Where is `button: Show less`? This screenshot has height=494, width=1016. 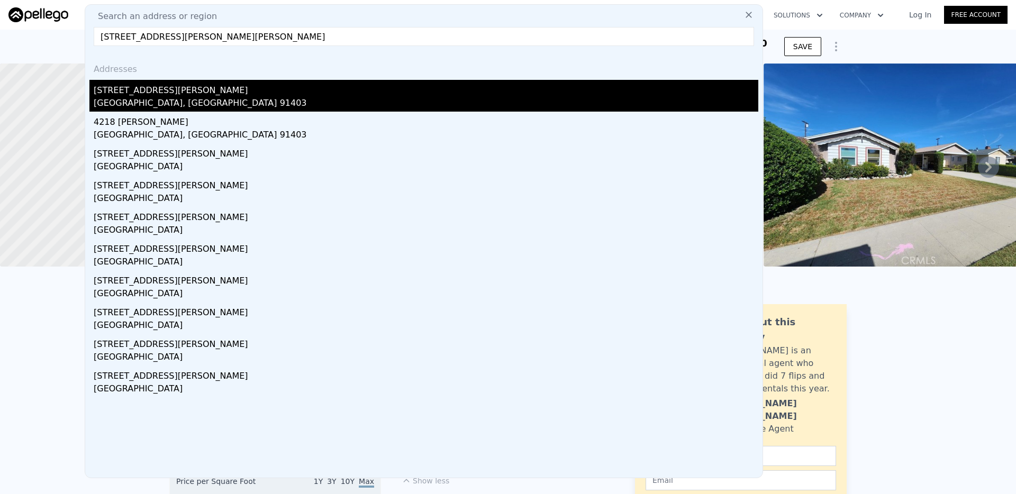
button: Show less is located at coordinates (425, 481).